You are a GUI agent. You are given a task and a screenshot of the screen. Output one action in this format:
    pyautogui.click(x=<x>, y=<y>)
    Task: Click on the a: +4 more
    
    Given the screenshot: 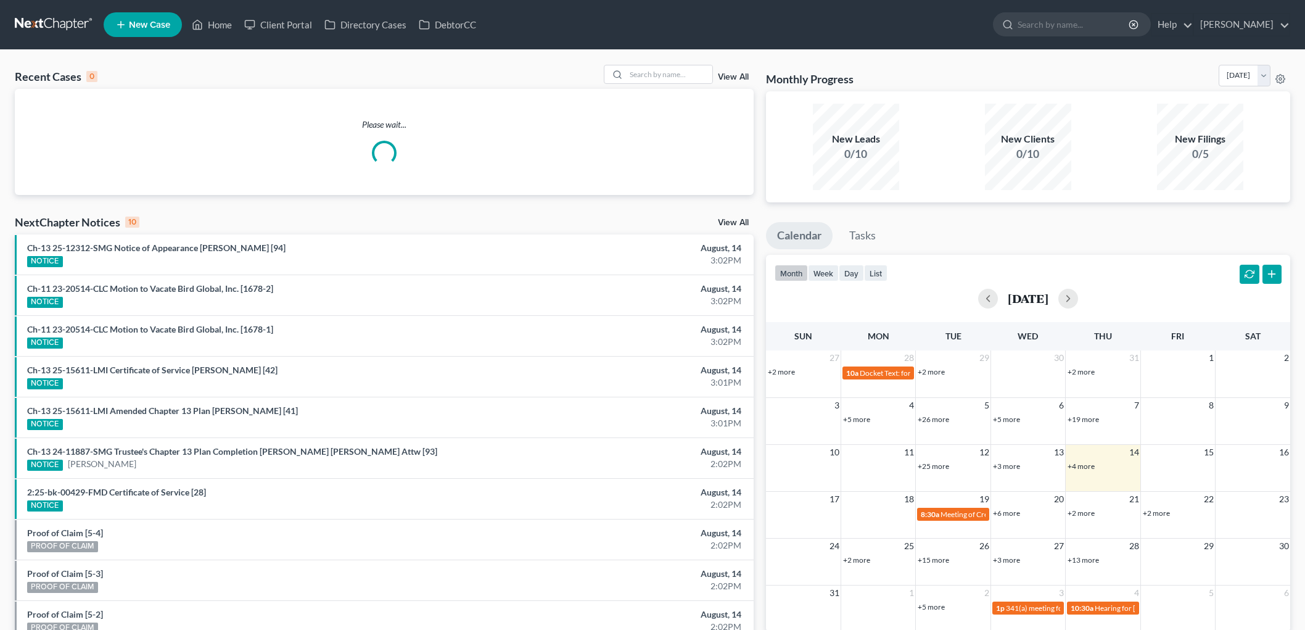 What is the action you would take?
    pyautogui.click(x=1081, y=466)
    